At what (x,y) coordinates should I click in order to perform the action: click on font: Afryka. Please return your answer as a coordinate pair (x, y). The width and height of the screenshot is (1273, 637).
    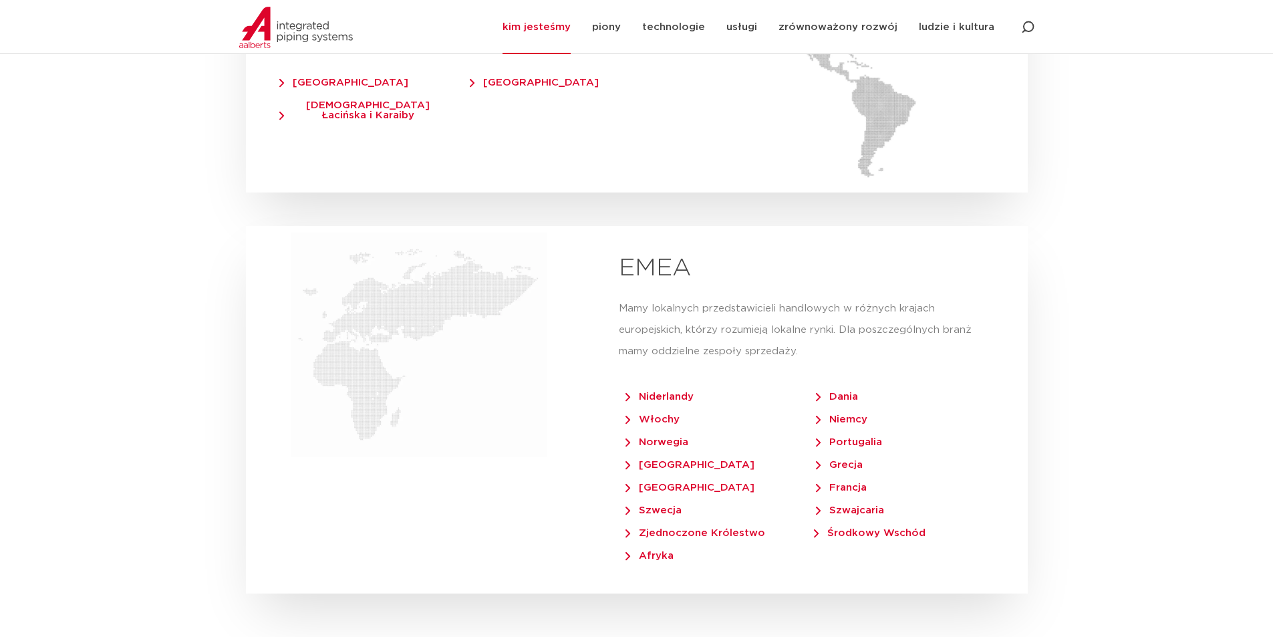
    Looking at the image, I should click on (656, 555).